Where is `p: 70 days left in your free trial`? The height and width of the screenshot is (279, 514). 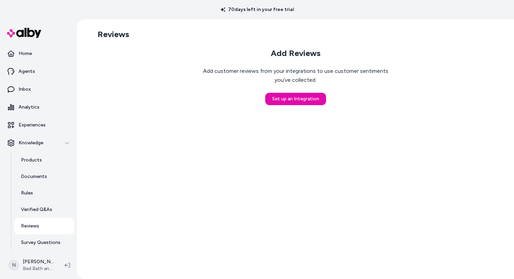
p: 70 days left in your free trial is located at coordinates (257, 10).